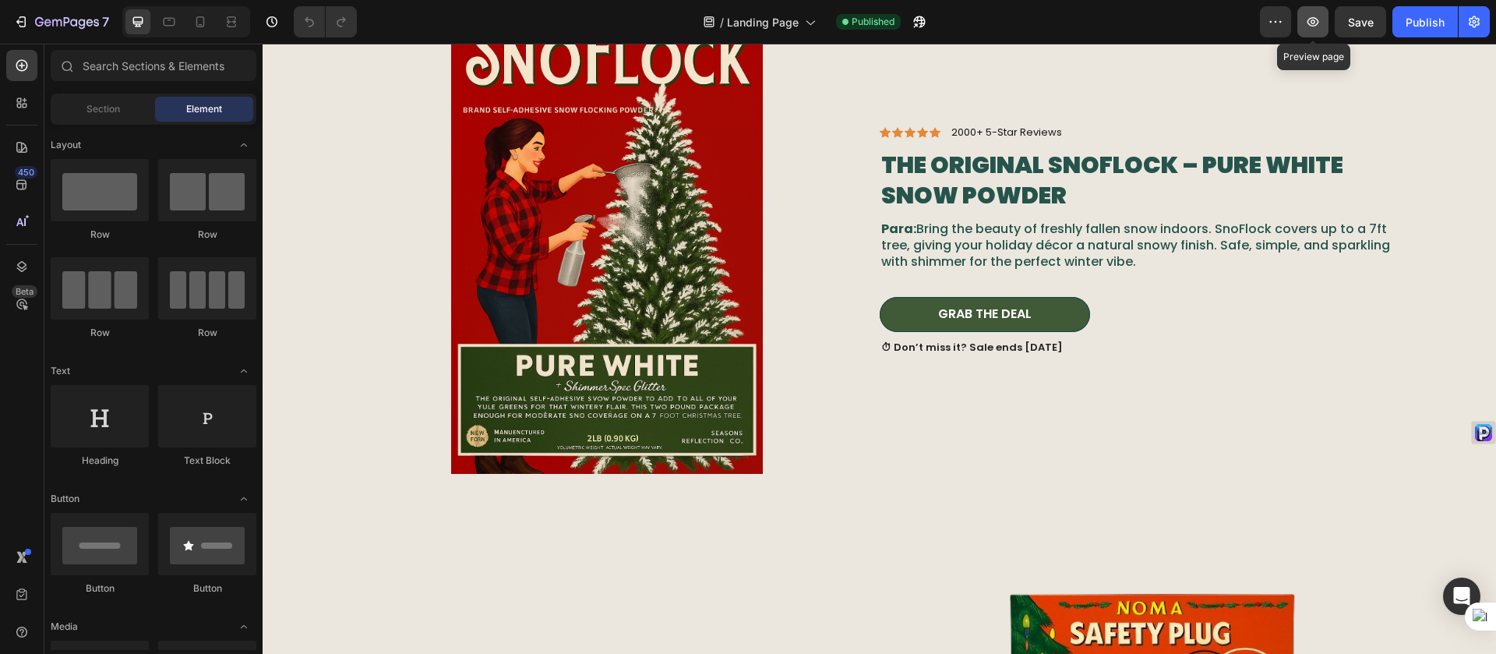 The width and height of the screenshot is (1496, 654). Describe the element at coordinates (849, 136) in the screenshot. I see `span: The Original SnoFlock – Pure White Snow Powder` at that location.